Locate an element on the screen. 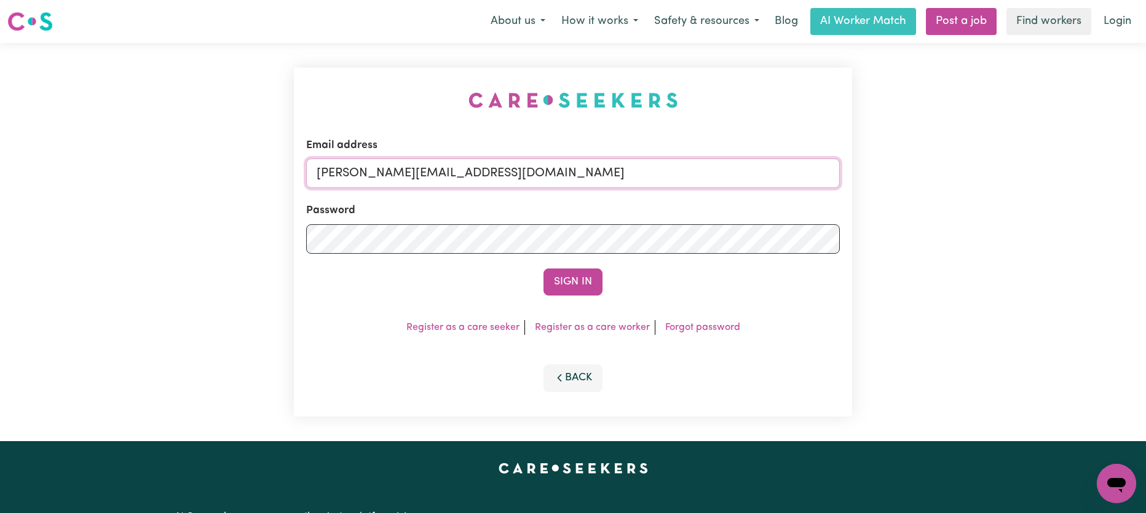 The width and height of the screenshot is (1146, 513). button: How it works is located at coordinates (600, 22).